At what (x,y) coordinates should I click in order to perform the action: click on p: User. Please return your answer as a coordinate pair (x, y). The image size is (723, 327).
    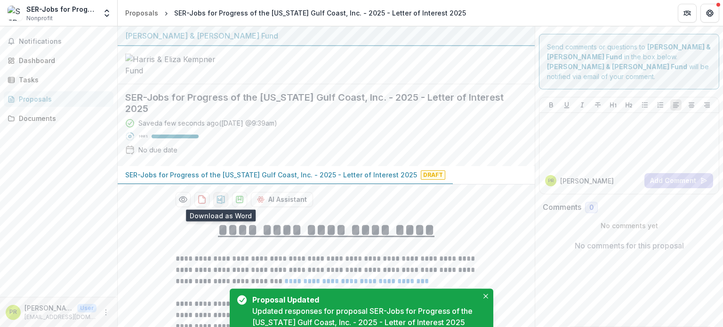
    Looking at the image, I should click on (87, 308).